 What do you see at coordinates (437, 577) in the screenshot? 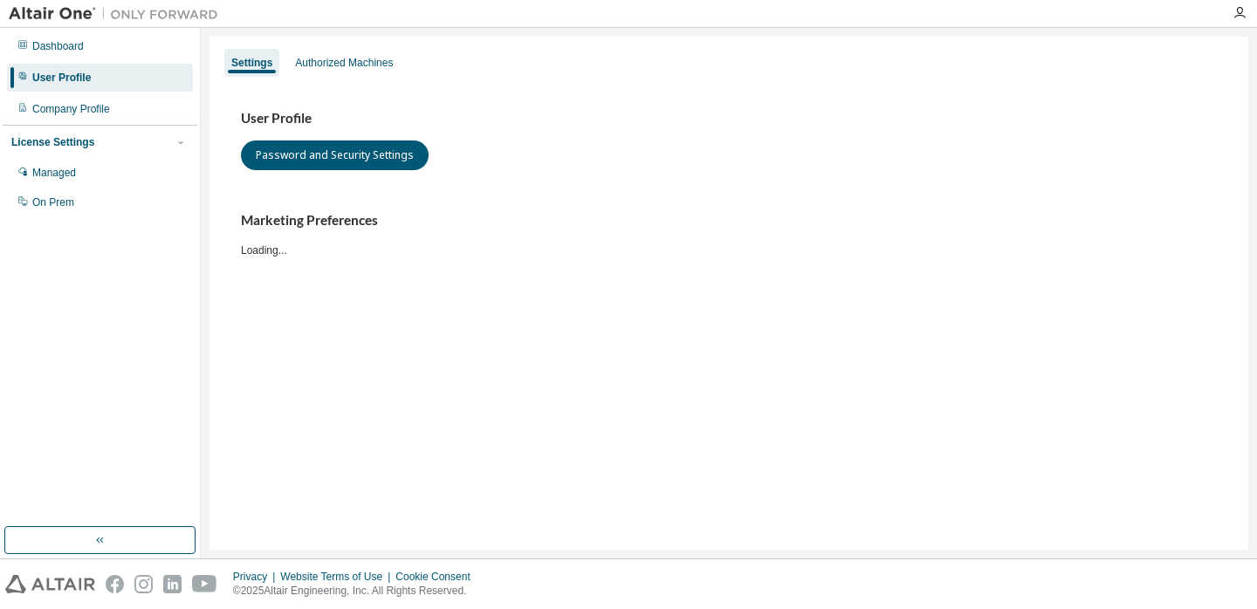
I see `div: Cookie Consent` at bounding box center [437, 577].